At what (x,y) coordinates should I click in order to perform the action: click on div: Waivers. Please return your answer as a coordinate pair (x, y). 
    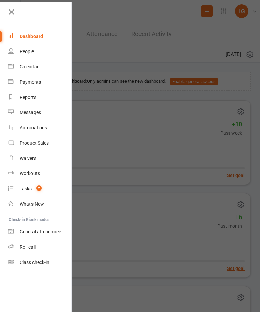
    Looking at the image, I should click on (28, 158).